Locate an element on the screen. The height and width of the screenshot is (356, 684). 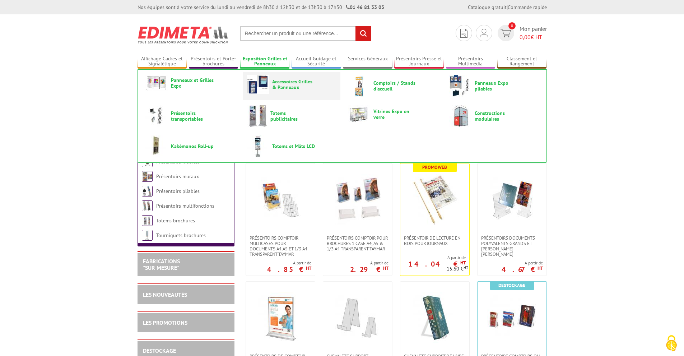
a: Catalogue gratuit is located at coordinates (487, 7).